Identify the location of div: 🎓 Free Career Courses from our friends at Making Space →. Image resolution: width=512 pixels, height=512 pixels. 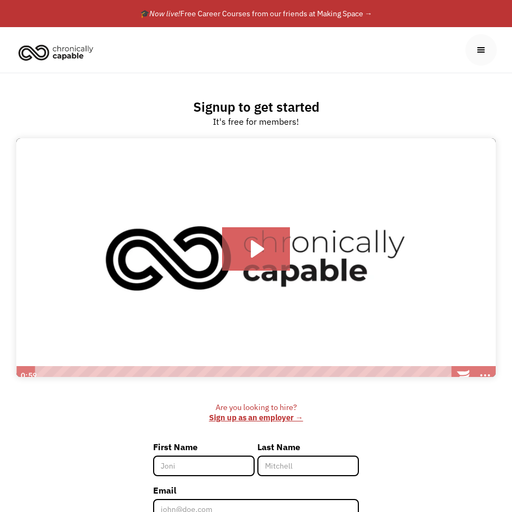
(256, 14).